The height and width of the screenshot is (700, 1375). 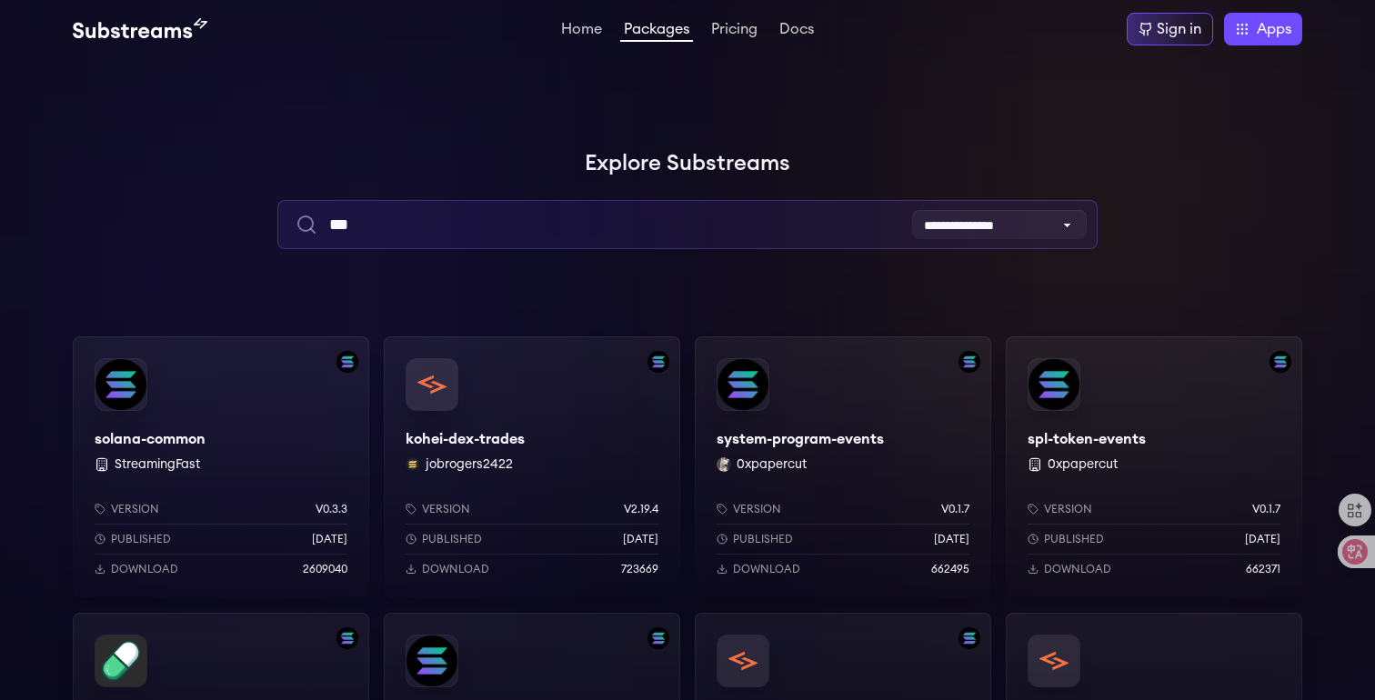 I want to click on p: 662371, so click(x=1263, y=569).